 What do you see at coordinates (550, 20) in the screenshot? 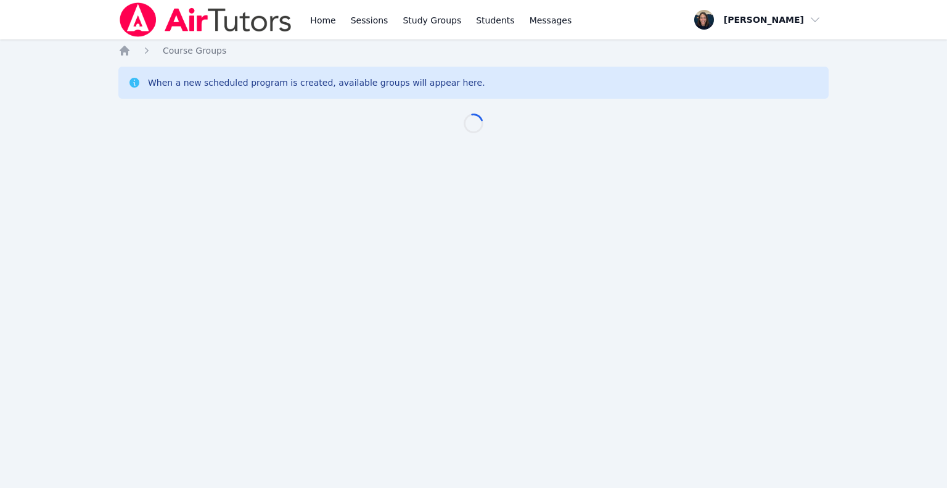
I see `span: Messages` at bounding box center [550, 20].